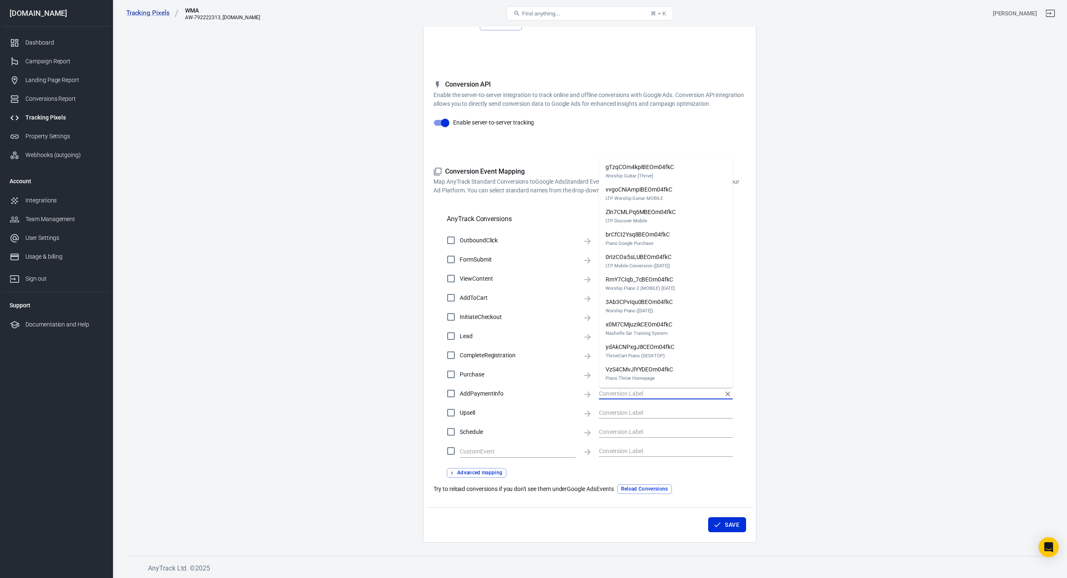 The height and width of the screenshot is (578, 1067). What do you see at coordinates (56, 200) in the screenshot?
I see `a: Integrations` at bounding box center [56, 200].